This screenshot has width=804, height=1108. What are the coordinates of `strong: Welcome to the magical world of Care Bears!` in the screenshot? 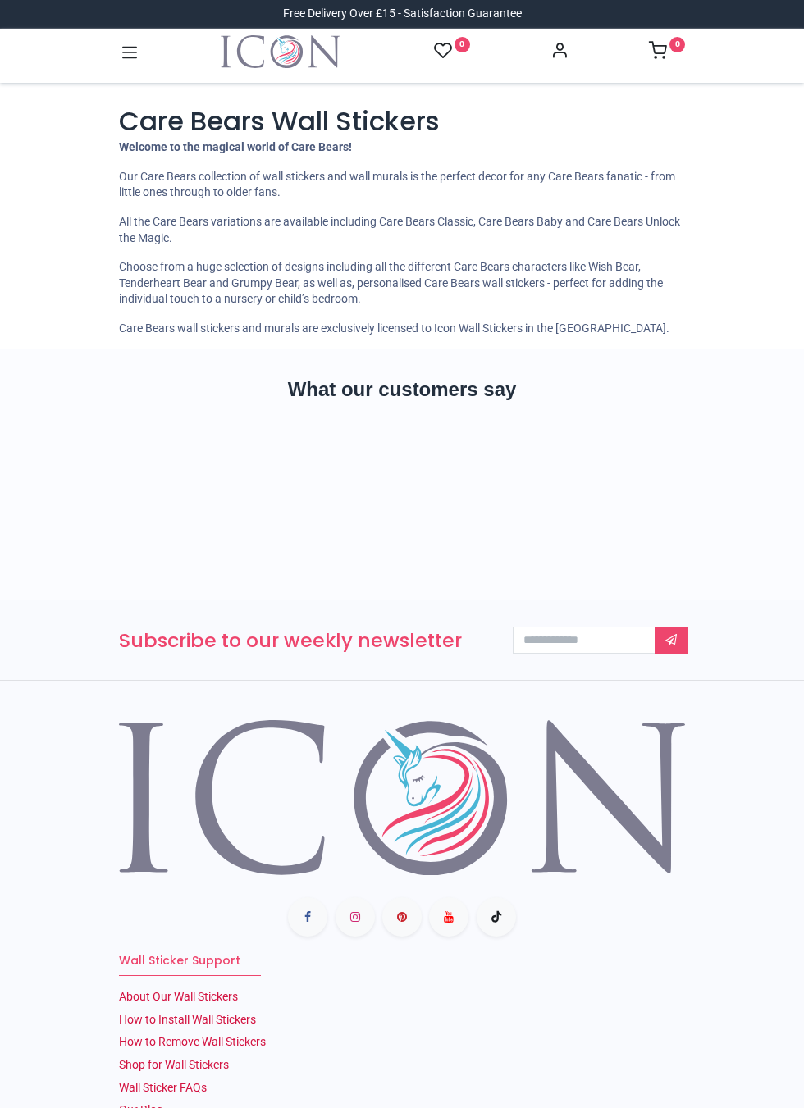 It's located at (235, 147).